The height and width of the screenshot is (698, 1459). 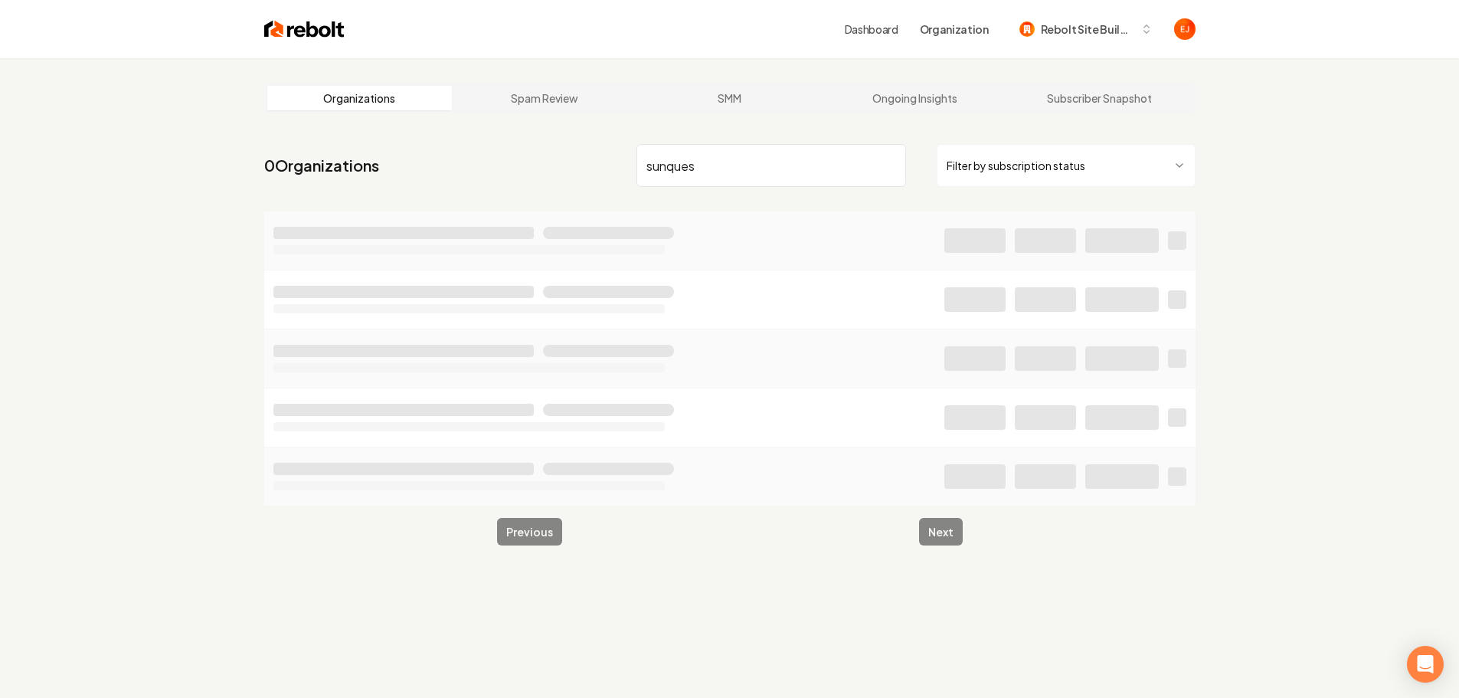 I want to click on img: Rebolt Logo, so click(x=304, y=29).